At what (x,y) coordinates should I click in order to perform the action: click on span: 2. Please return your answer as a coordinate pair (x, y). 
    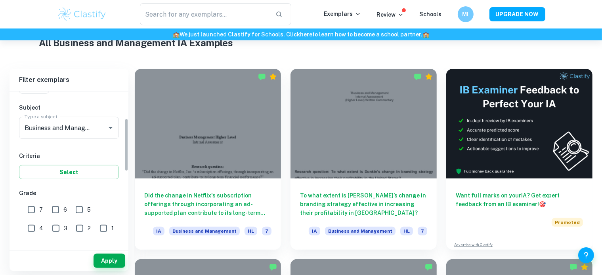
    Looking at the image, I should click on (89, 229).